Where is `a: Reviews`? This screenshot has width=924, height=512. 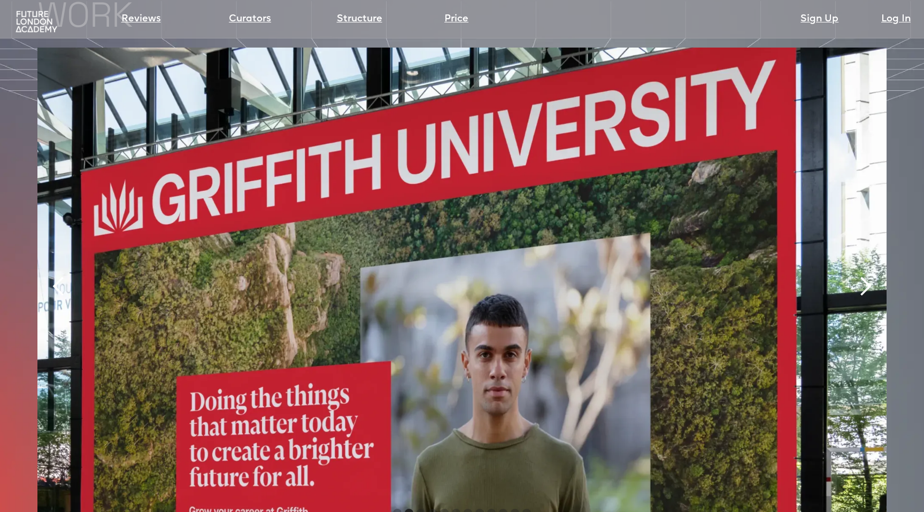
a: Reviews is located at coordinates (141, 19).